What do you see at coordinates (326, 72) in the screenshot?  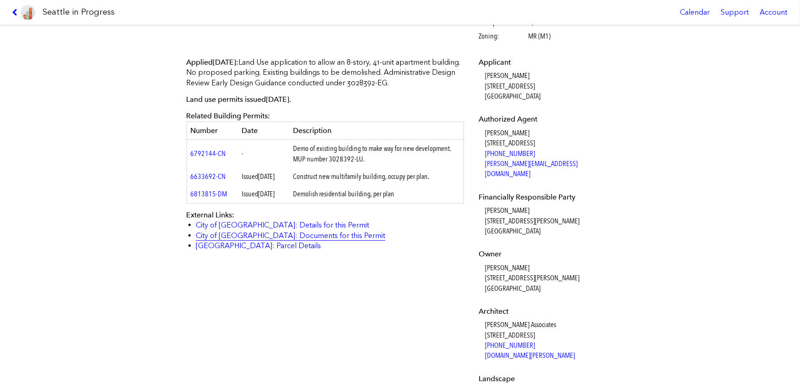 I see `p: Land Use application to allow an 8-story, 41-unit apartment building. No proposed parking. Existi...` at bounding box center [326, 72].